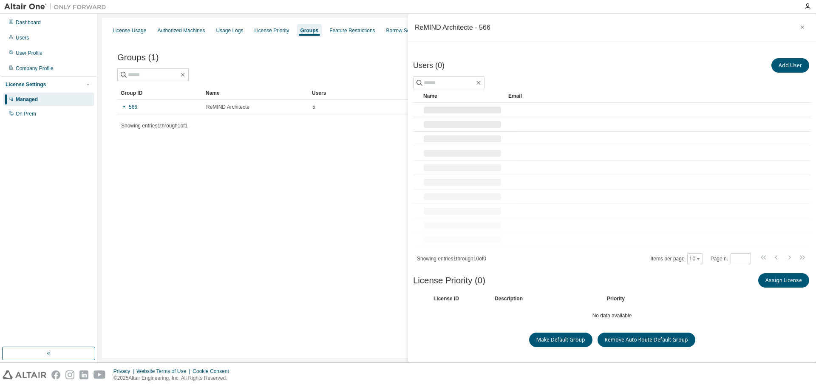  Describe the element at coordinates (314, 107) in the screenshot. I see `span: 5` at that location.